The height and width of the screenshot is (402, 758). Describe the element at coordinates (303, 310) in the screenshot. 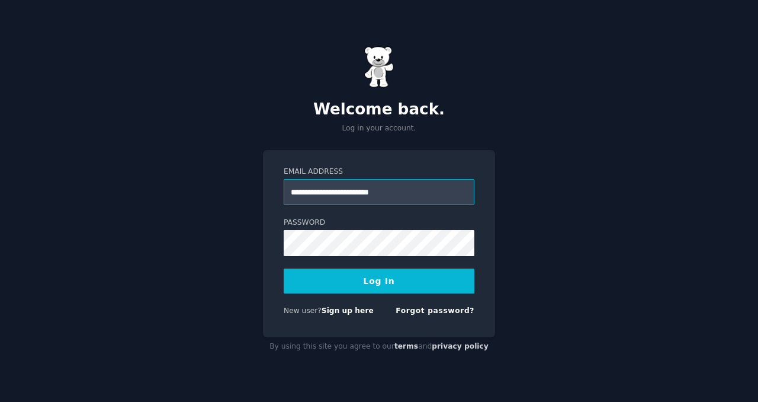

I see `span: New user?` at that location.